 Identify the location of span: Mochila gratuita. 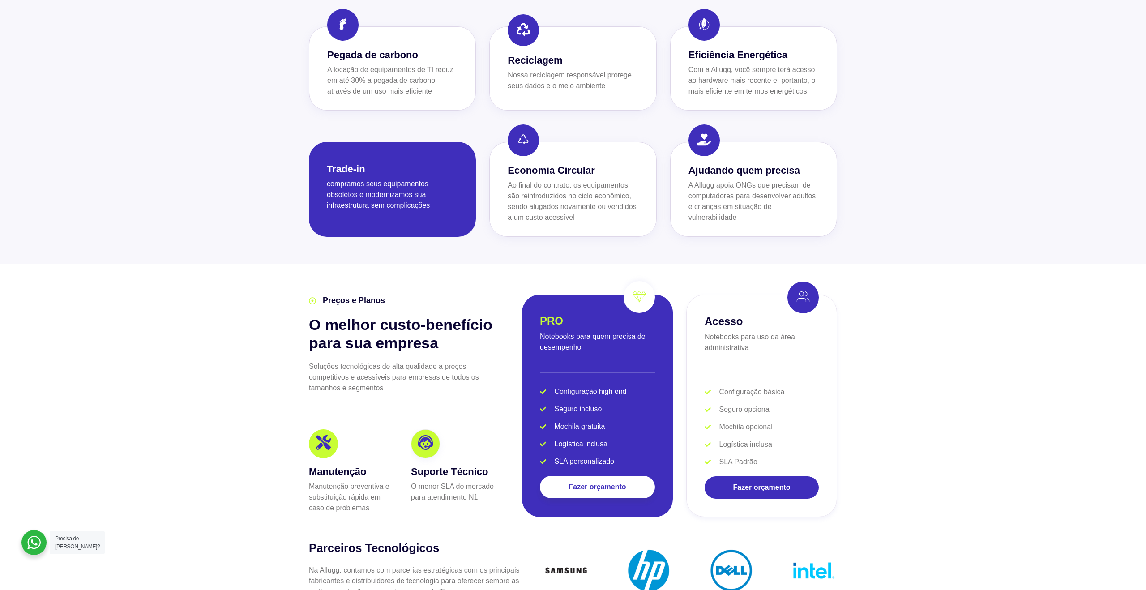
(579, 427).